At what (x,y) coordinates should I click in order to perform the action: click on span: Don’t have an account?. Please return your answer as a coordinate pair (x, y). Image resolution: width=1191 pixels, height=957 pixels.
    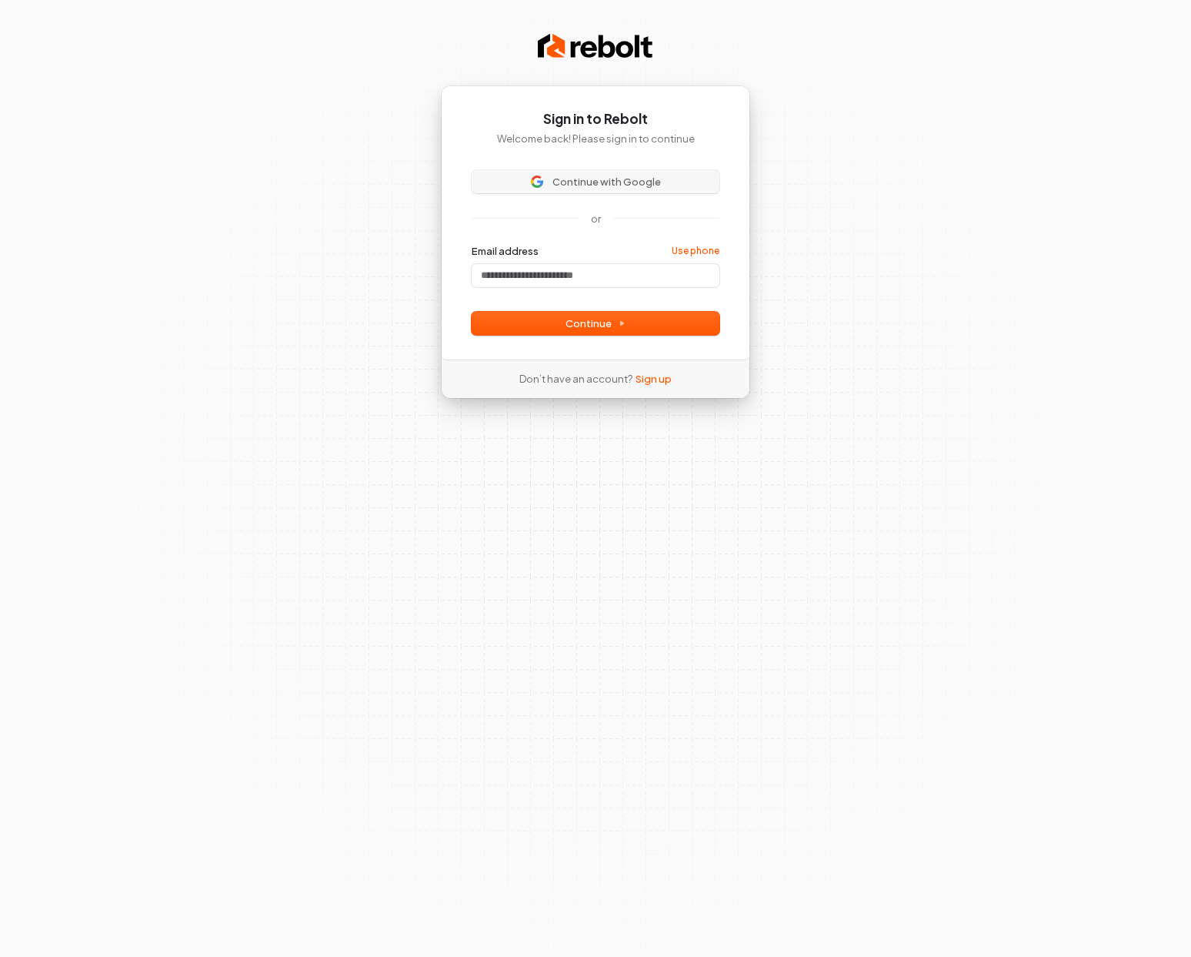
    Looking at the image, I should click on (576, 379).